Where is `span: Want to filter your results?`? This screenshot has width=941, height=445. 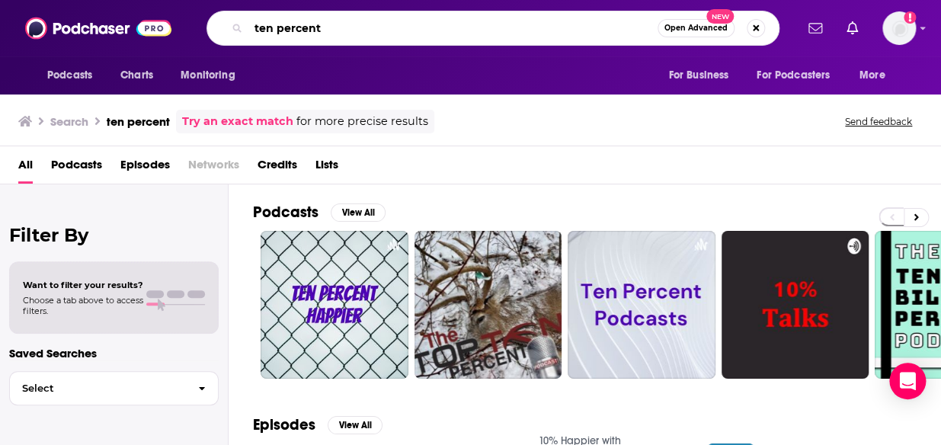
span: Want to filter your results? is located at coordinates (83, 285).